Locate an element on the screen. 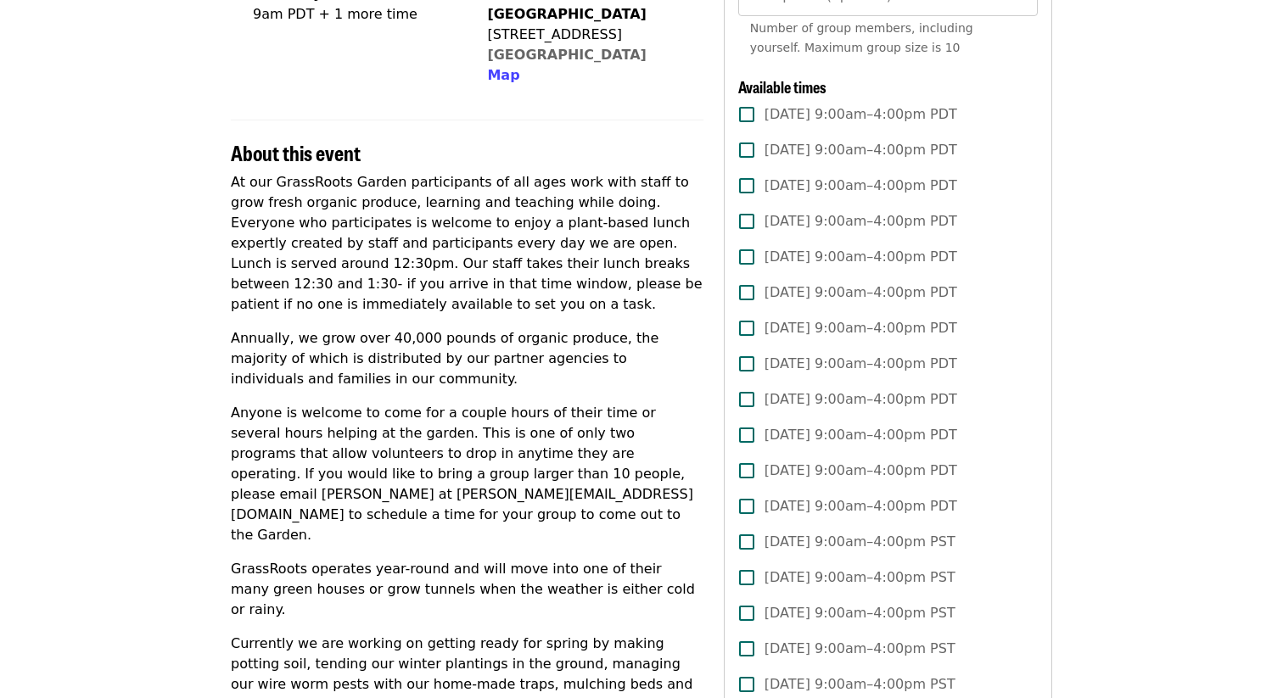  div: 9am PDT + 1 more time is located at coordinates (353, 14).